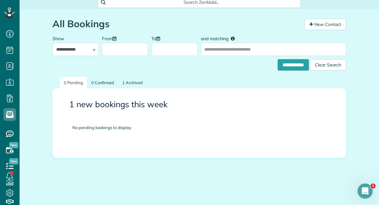 Image resolution: width=379 pixels, height=205 pixels. Describe the element at coordinates (132, 82) in the screenshot. I see `a: 1 Archived` at that location.